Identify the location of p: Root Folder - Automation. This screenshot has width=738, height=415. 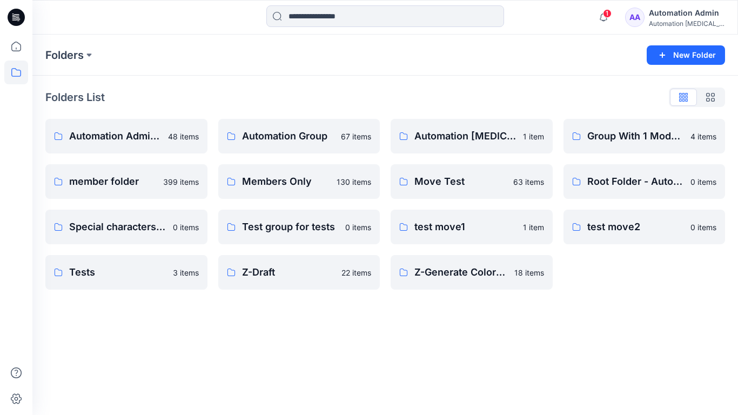
(635, 181).